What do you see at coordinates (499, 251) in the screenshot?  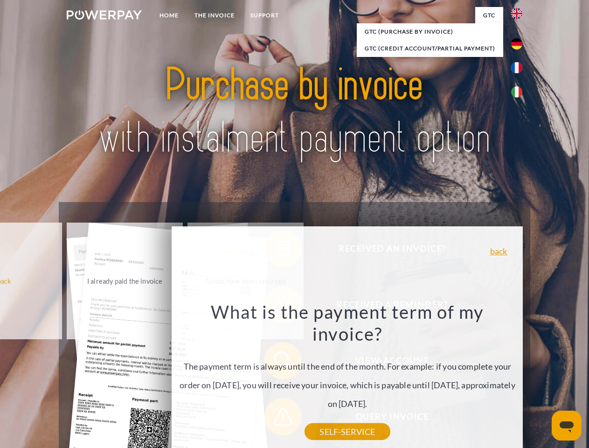 I see `a: back` at bounding box center [499, 251].